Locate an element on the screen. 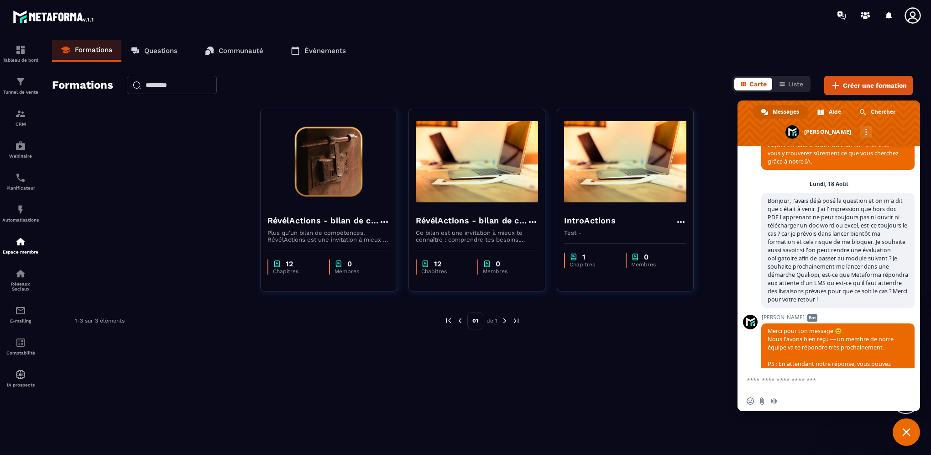 The image size is (931, 455). a: formation-backgroundRévélActions - bilan de compétencesPlus qu'un bilan de compétences, RévélActi... is located at coordinates (334, 205).